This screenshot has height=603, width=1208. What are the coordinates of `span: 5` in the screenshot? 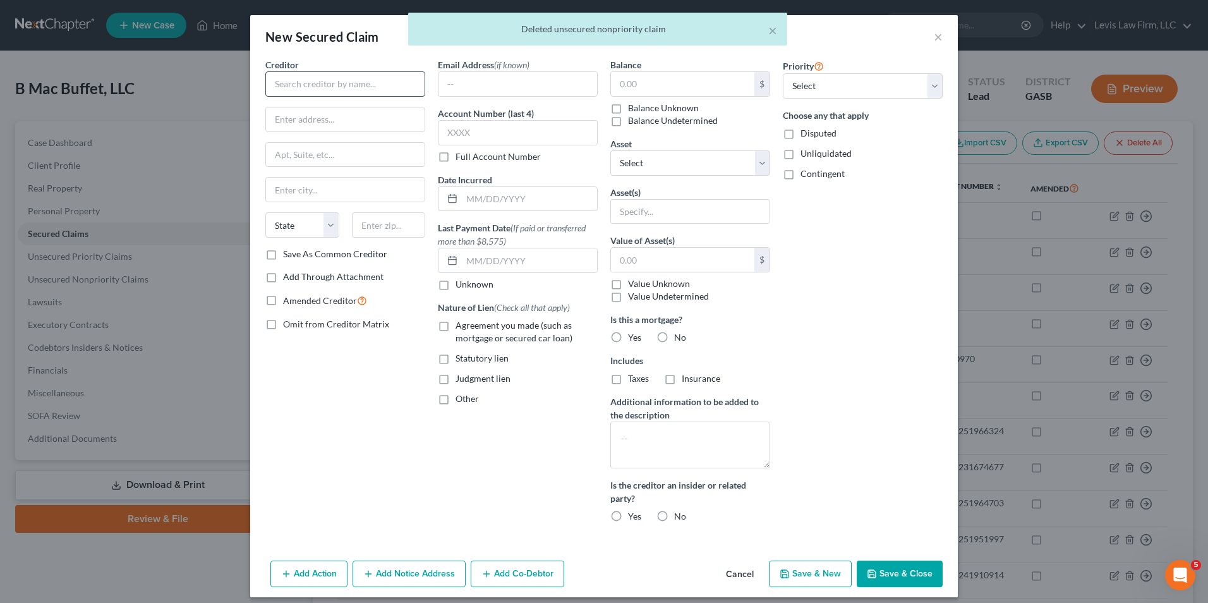 It's located at (1196, 565).